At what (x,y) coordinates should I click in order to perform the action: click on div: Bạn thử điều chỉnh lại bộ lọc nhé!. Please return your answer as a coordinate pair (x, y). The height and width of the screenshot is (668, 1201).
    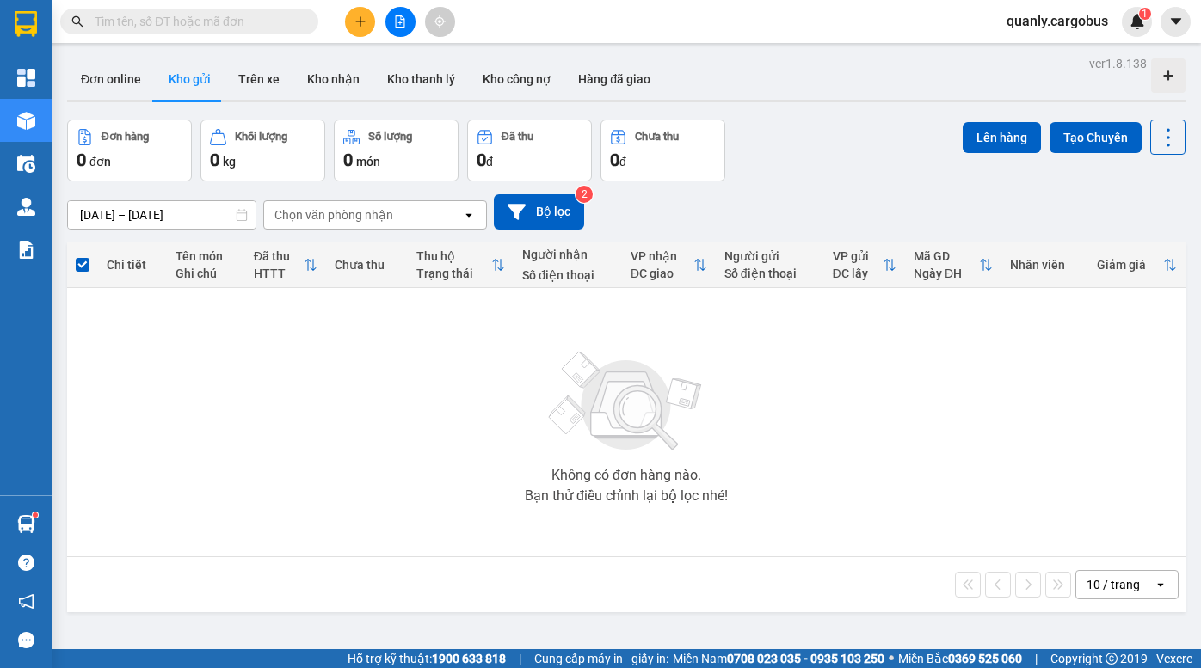
    Looking at the image, I should click on (626, 496).